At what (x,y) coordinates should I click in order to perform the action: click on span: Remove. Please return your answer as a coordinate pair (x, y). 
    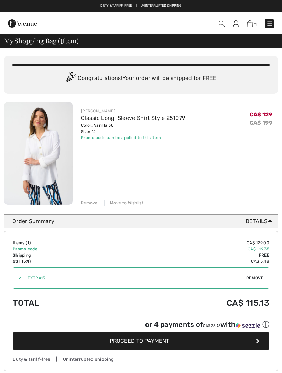
    Looking at the image, I should click on (255, 278).